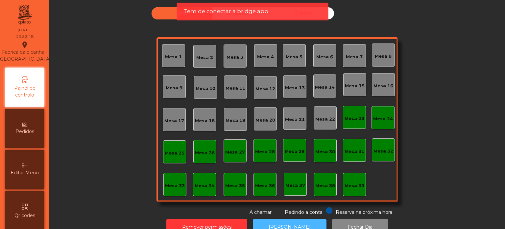  What do you see at coordinates (25, 206) in the screenshot?
I see `i: qr_code` at bounding box center [25, 206].